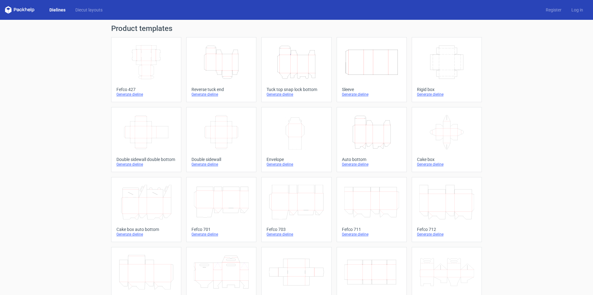 Image resolution: width=593 pixels, height=295 pixels. I want to click on a: Log in, so click(578, 10).